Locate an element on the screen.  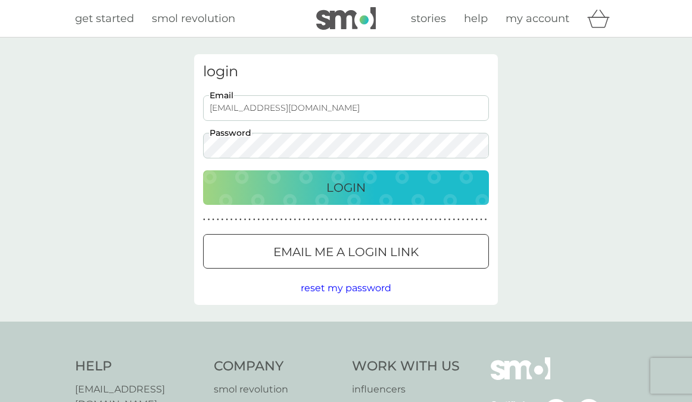
p: influencers is located at coordinates (406, 389).